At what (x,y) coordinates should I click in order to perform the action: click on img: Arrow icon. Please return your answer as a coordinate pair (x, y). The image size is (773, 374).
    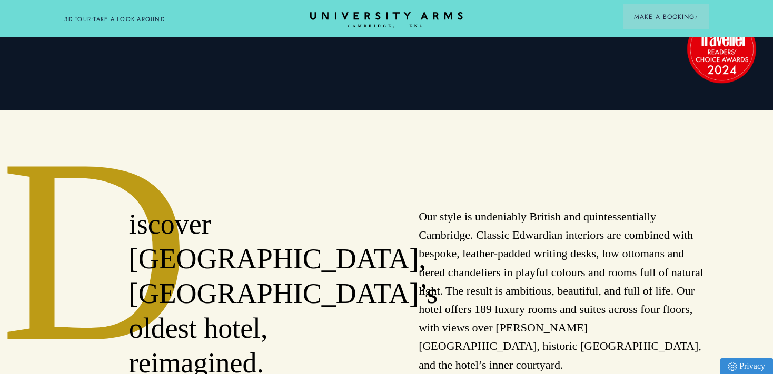
    Looking at the image, I should click on (696, 17).